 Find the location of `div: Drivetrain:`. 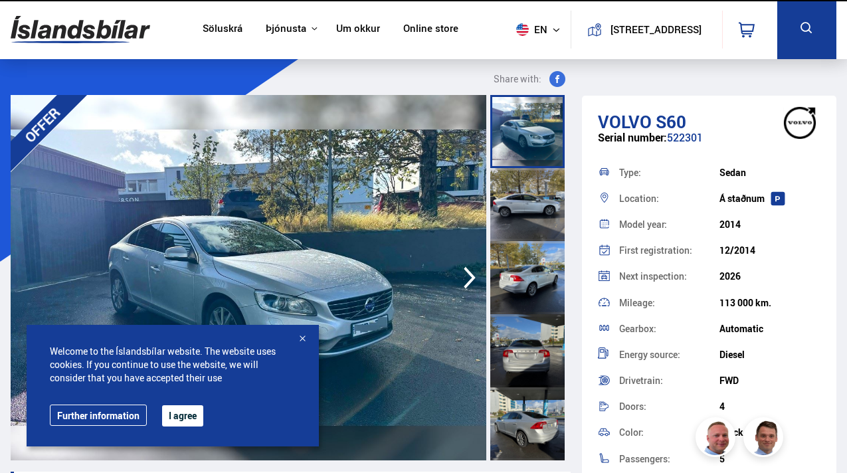

div: Drivetrain: is located at coordinates (669, 381).